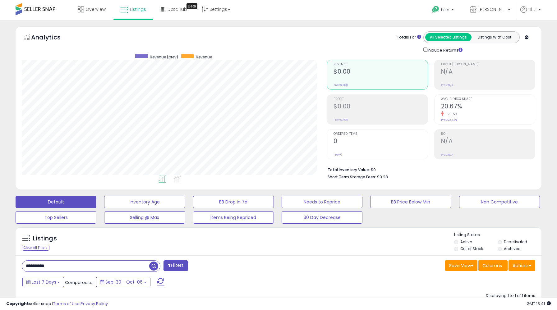  Describe the element at coordinates (44, 282) in the screenshot. I see `span: Last 7 Days` at that location.